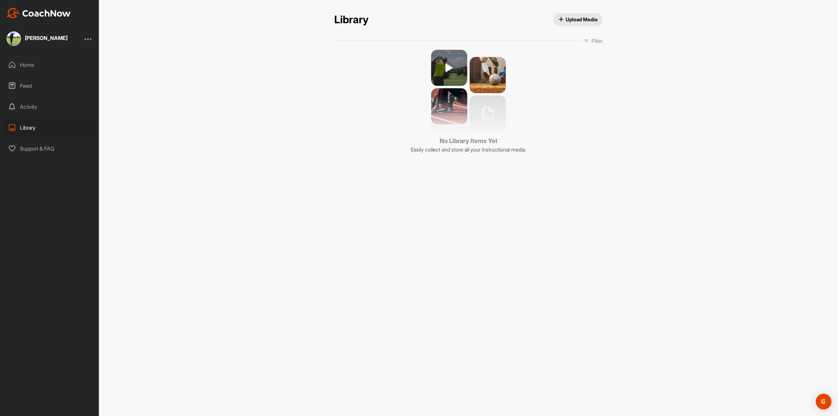 This screenshot has width=838, height=416. What do you see at coordinates (469, 141) in the screenshot?
I see `h3: No Library Items Yet` at bounding box center [469, 141].